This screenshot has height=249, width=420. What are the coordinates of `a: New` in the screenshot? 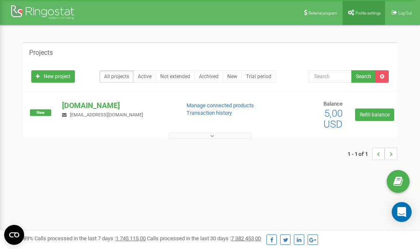 It's located at (232, 77).